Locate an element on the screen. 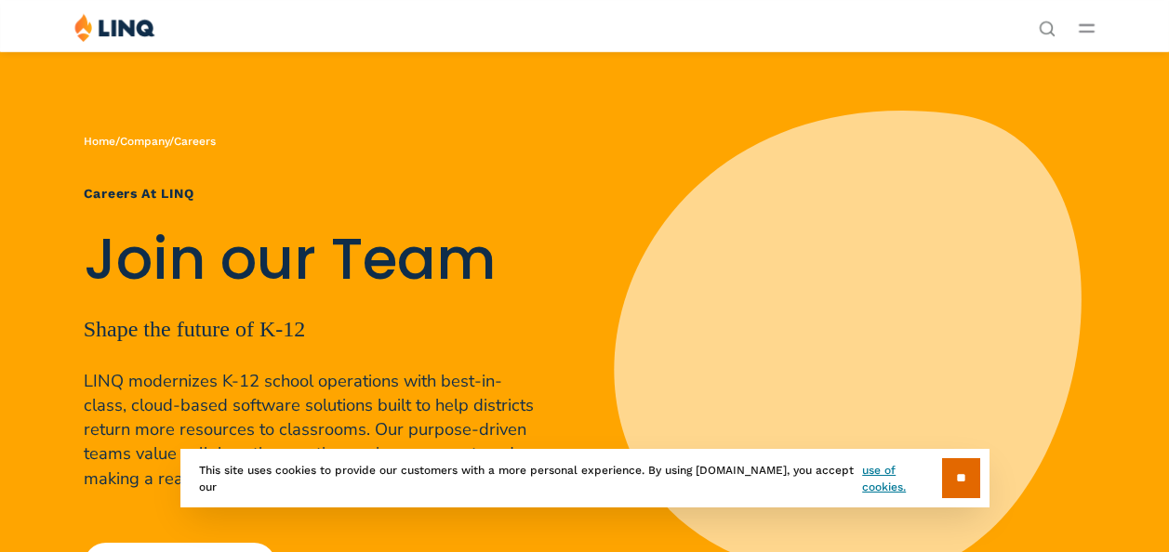 This screenshot has height=552, width=1169. a: Company is located at coordinates (144, 141).